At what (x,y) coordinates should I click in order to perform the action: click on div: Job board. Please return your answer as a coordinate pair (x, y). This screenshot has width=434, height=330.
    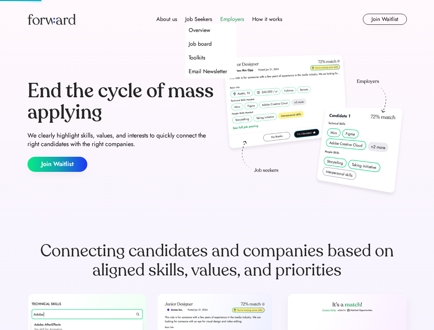
    Looking at the image, I should click on (200, 44).